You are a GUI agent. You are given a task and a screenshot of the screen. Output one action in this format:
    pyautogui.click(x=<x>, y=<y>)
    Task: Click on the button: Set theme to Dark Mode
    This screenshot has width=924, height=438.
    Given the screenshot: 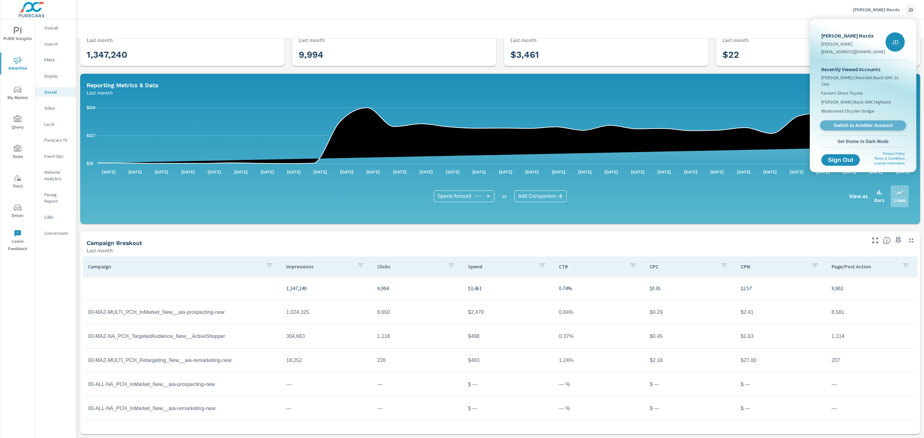 What is the action you would take?
    pyautogui.click(x=863, y=141)
    